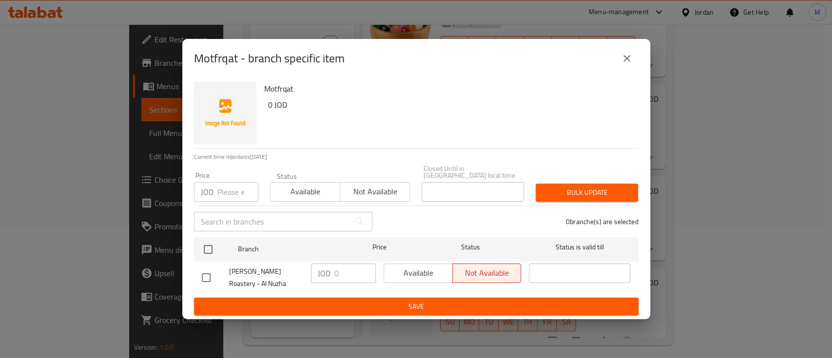 The height and width of the screenshot is (358, 832). What do you see at coordinates (448, 89) in the screenshot?
I see `h6: Motfrqat` at bounding box center [448, 89].